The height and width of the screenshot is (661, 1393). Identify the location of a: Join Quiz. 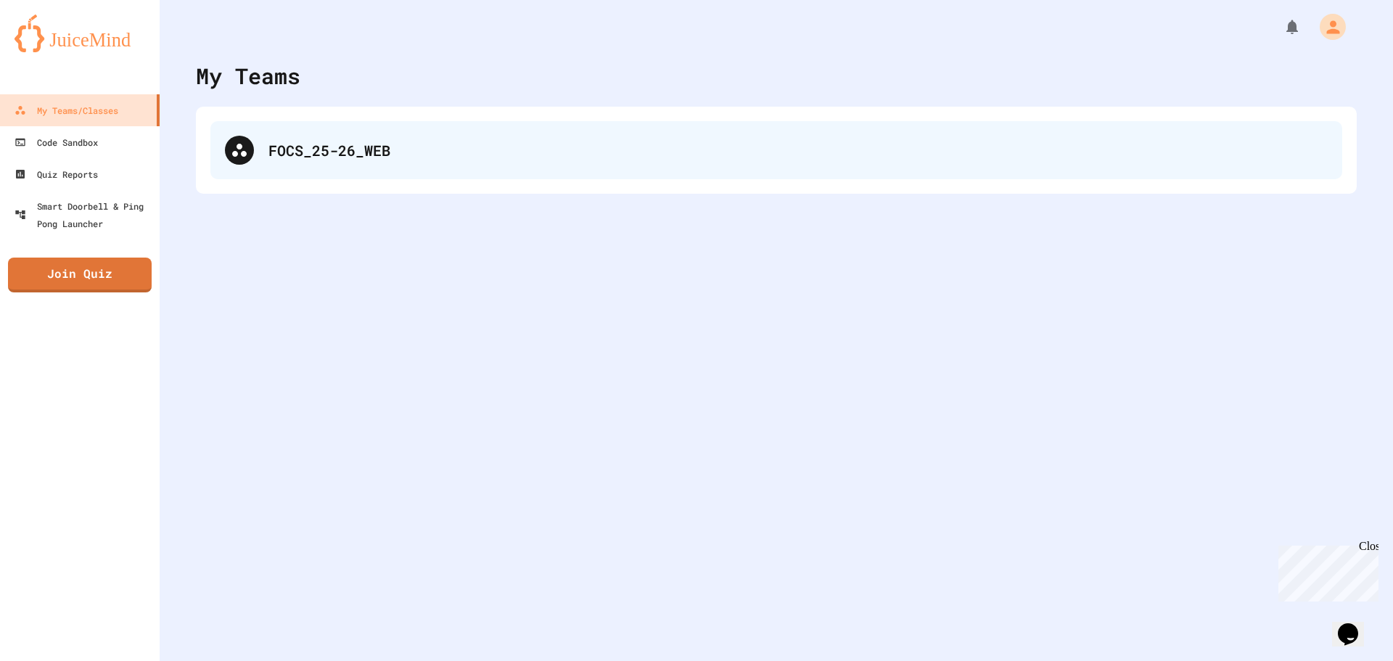
(80, 275).